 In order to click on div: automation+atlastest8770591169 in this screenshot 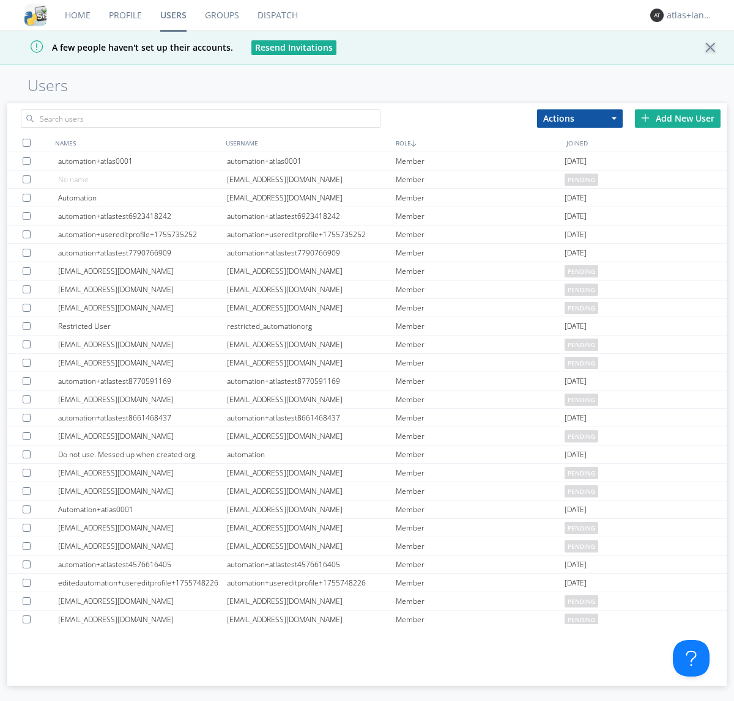, I will do `click(311, 381)`.